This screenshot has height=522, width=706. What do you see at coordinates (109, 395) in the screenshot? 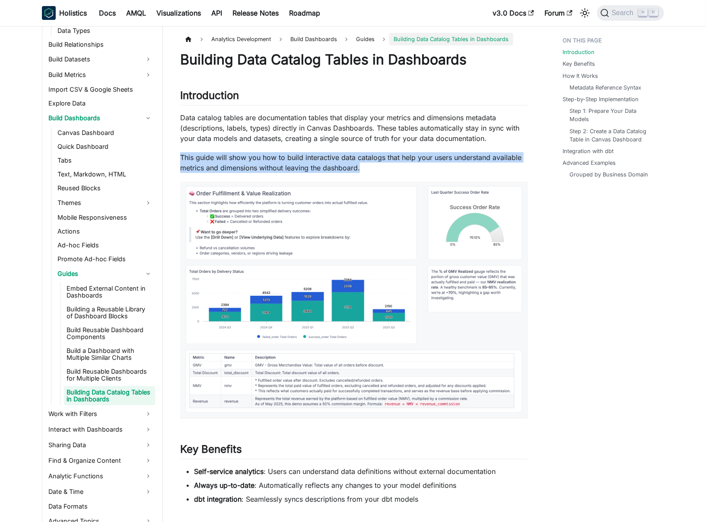
I see `a: Building Data Catalog Tables in Dashboards` at bounding box center [109, 395].